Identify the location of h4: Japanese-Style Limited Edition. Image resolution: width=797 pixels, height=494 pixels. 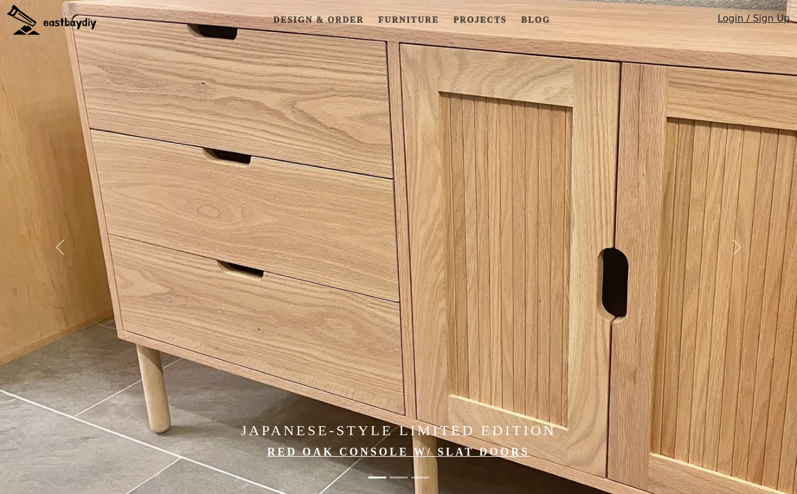
(398, 430).